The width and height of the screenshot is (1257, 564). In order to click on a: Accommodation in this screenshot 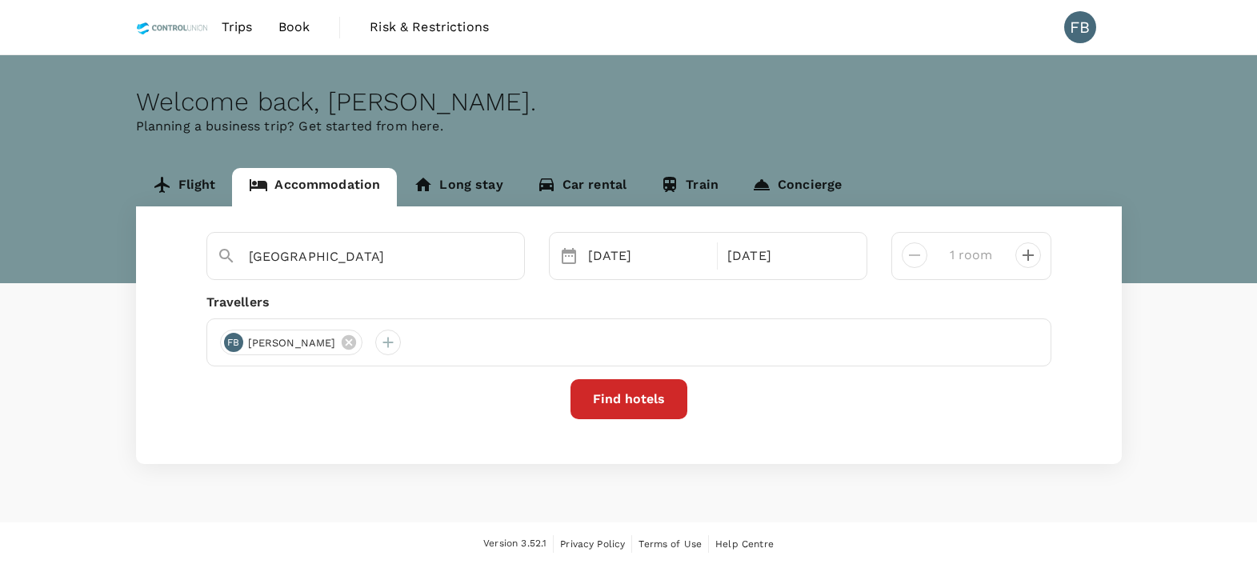, I will do `click(314, 187)`.